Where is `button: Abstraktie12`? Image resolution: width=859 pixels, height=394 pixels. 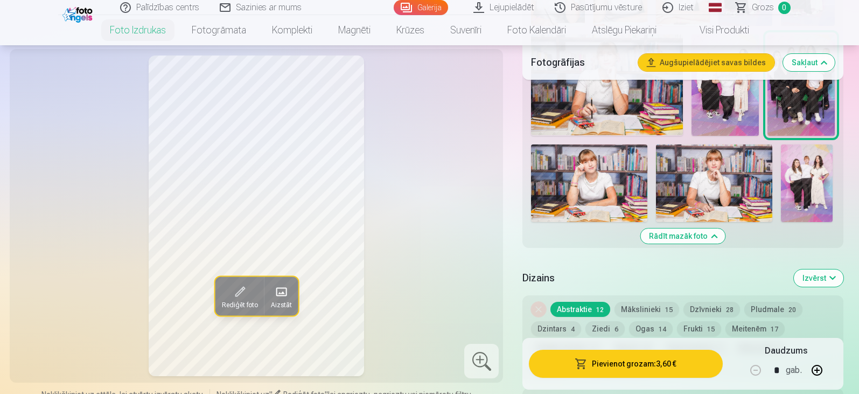 button: Abstraktie12 is located at coordinates (580, 309).